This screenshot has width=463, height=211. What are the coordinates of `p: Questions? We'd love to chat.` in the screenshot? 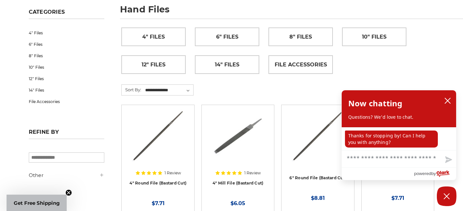 It's located at (399, 117).